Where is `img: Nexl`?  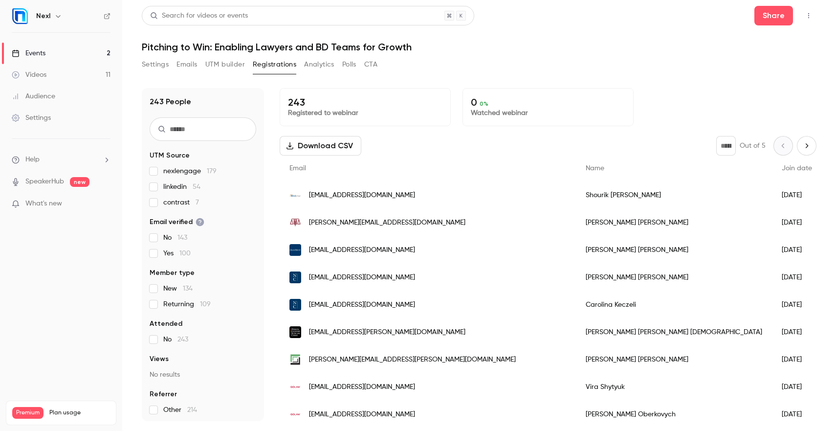 img: Nexl is located at coordinates (20, 16).